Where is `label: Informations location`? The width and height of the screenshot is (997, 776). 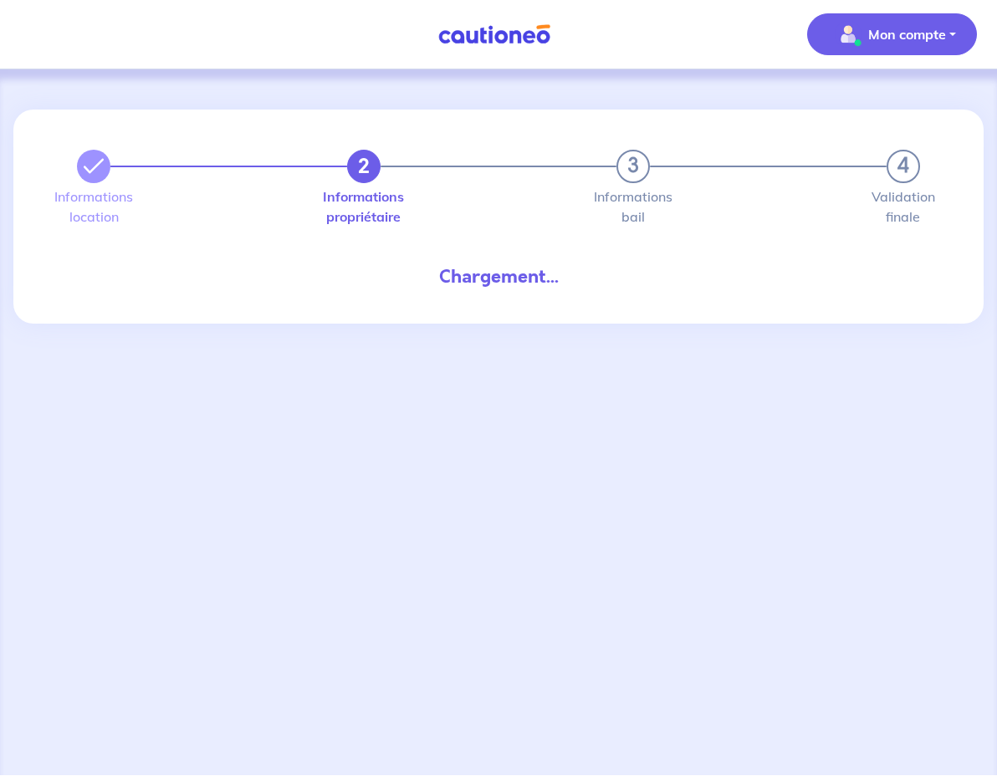
label: Informations location is located at coordinates (94, 207).